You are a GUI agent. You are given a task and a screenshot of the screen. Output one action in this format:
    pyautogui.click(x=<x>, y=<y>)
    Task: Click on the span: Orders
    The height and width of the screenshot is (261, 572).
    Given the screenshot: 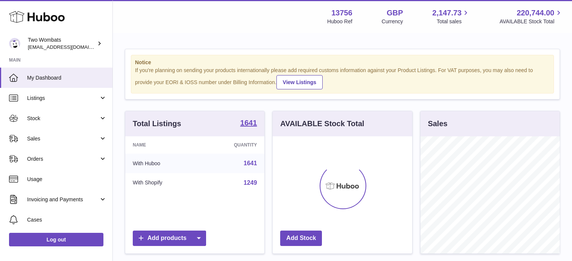 What is the action you would take?
    pyautogui.click(x=63, y=159)
    